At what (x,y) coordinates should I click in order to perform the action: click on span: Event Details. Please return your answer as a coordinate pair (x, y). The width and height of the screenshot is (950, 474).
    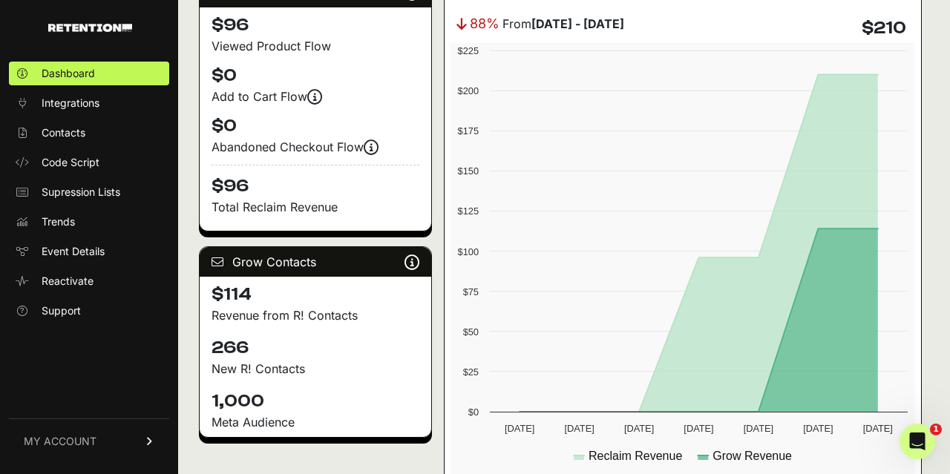
    Looking at the image, I should click on (73, 252).